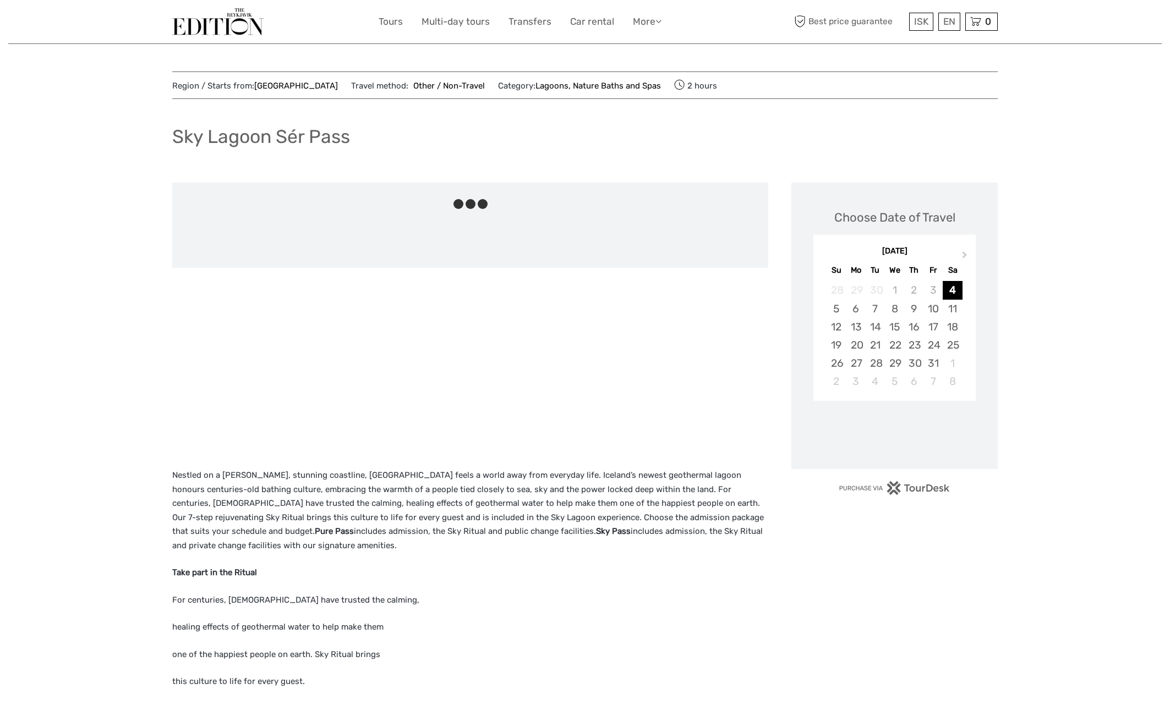 This screenshot has width=1170, height=717. I want to click on div: Choose Friday, November 7th, 2025, so click(933, 381).